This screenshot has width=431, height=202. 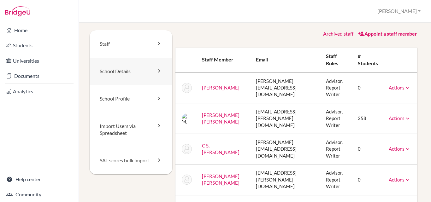 What do you see at coordinates (18, 11) in the screenshot?
I see `img: Bridge-U` at bounding box center [18, 11].